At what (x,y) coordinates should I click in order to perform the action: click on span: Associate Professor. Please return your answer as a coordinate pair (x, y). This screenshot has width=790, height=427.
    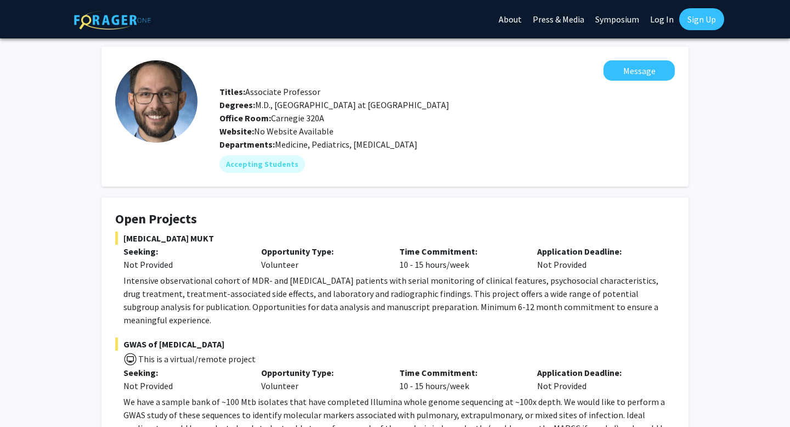
    Looking at the image, I should click on (270, 92).